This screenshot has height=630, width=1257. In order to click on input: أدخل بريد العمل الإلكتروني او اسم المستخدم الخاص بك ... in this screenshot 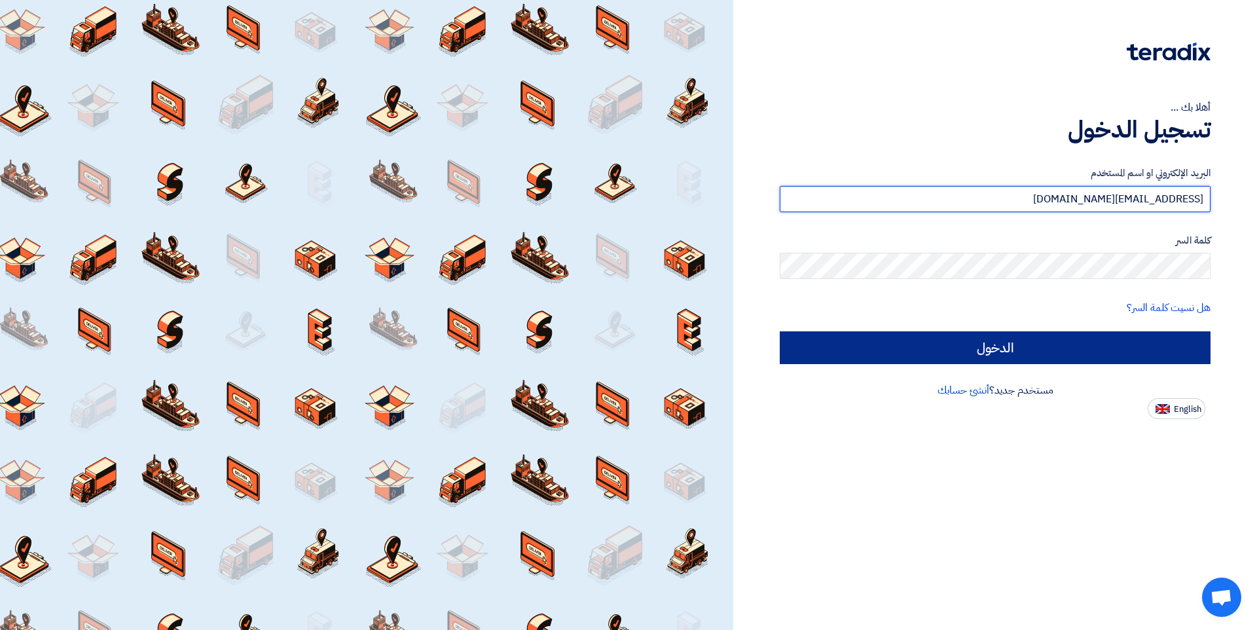, I will do `click(995, 199)`.